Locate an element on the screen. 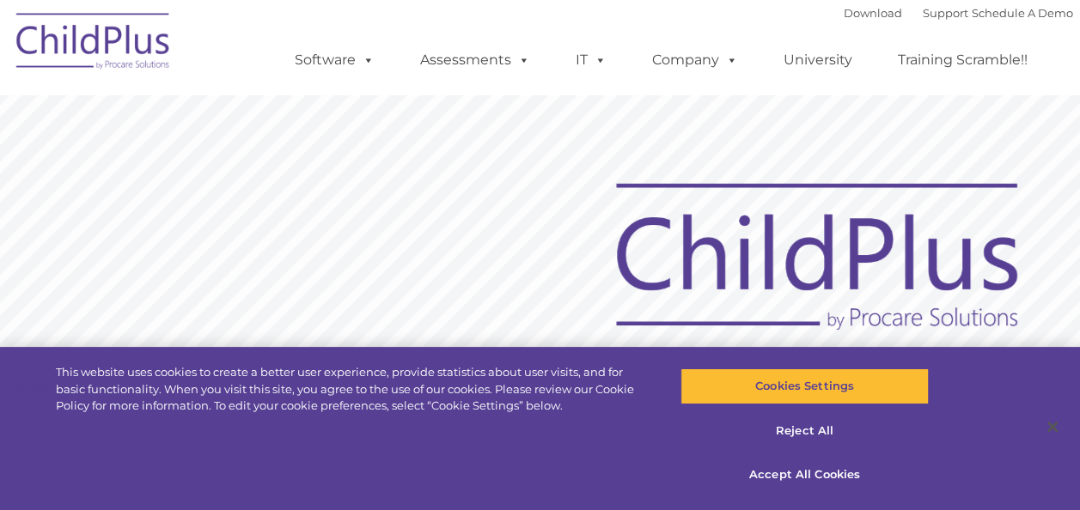 Image resolution: width=1080 pixels, height=510 pixels. a: Assessments is located at coordinates (475, 60).